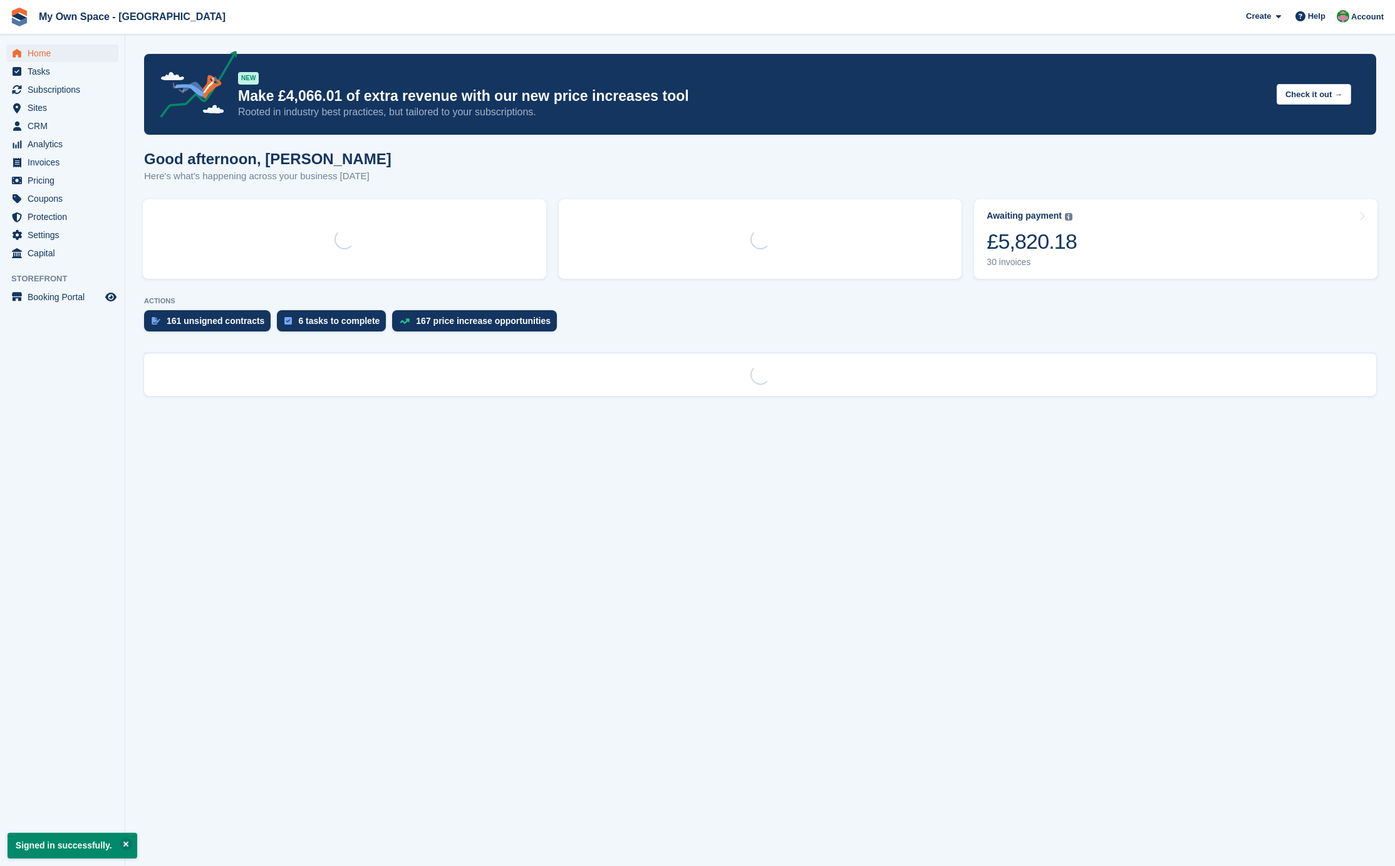 This screenshot has height=866, width=1395. Describe the element at coordinates (65, 144) in the screenshot. I see `span: Analytics` at that location.